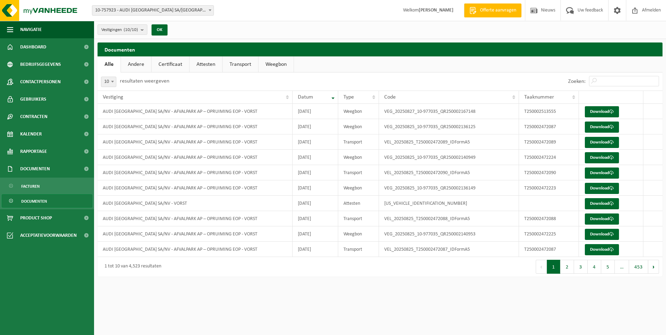 The image size is (666, 335). Describe the element at coordinates (109, 64) in the screenshot. I see `a: Alle` at that location.